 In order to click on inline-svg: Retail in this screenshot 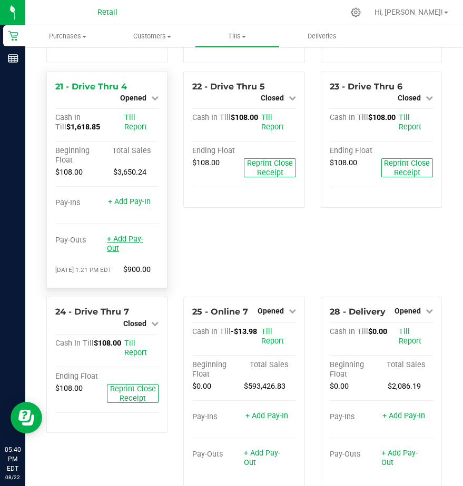, I will do `click(13, 36)`.